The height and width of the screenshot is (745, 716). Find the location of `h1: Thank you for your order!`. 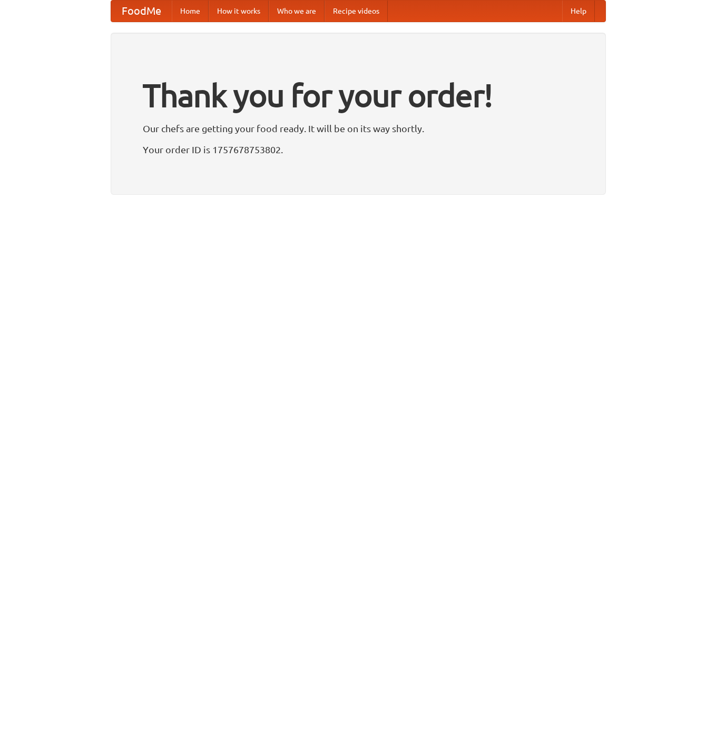

h1: Thank you for your order! is located at coordinates (358, 95).